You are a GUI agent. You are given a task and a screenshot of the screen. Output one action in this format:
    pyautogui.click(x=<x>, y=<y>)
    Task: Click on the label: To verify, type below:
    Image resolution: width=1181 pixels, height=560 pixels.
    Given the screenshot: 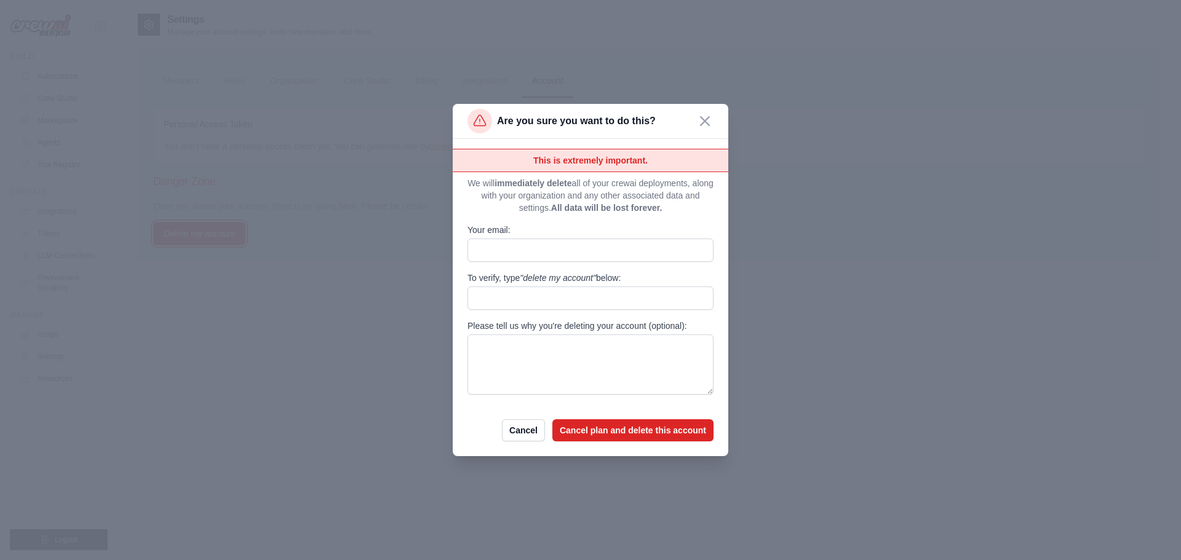 What is the action you would take?
    pyautogui.click(x=590, y=278)
    